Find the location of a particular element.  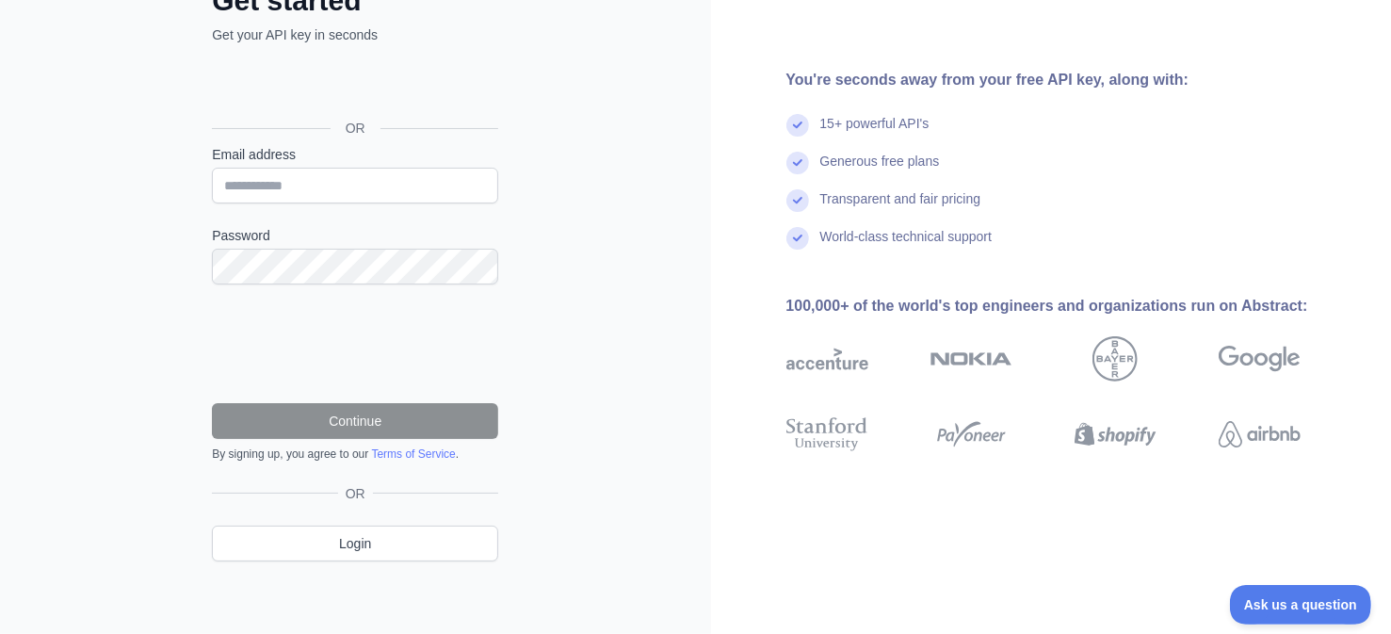

img: shopify is located at coordinates (1115, 434).